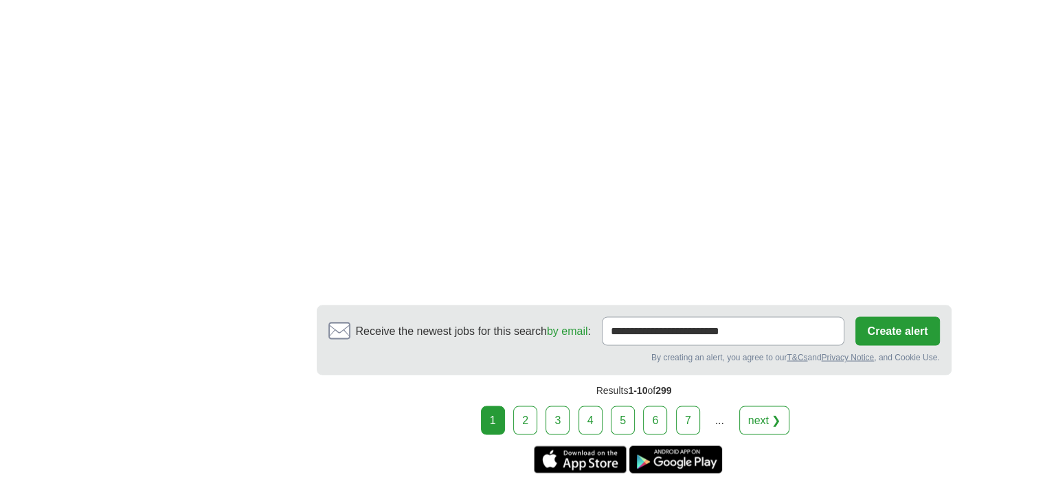 The image size is (1045, 501). What do you see at coordinates (655, 420) in the screenshot?
I see `a: 6` at bounding box center [655, 420].